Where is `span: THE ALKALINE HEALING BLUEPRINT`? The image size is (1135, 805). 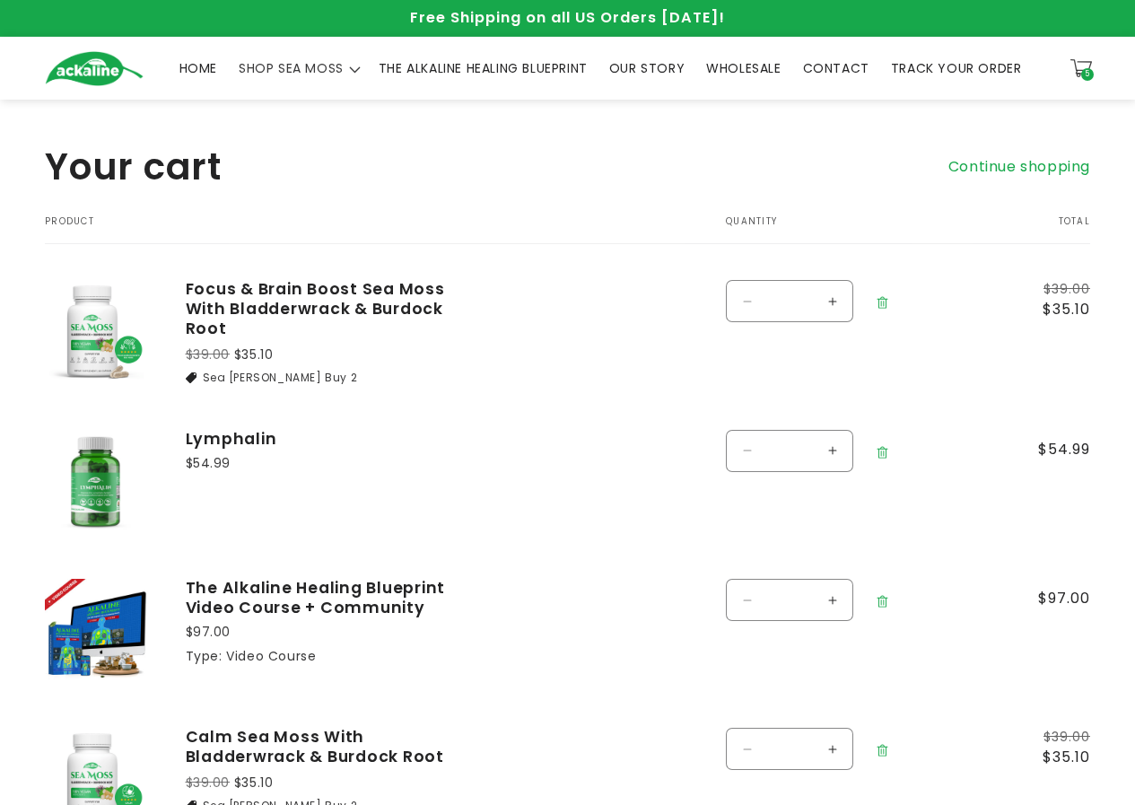
span: THE ALKALINE HEALING BLUEPRINT is located at coordinates (483, 68).